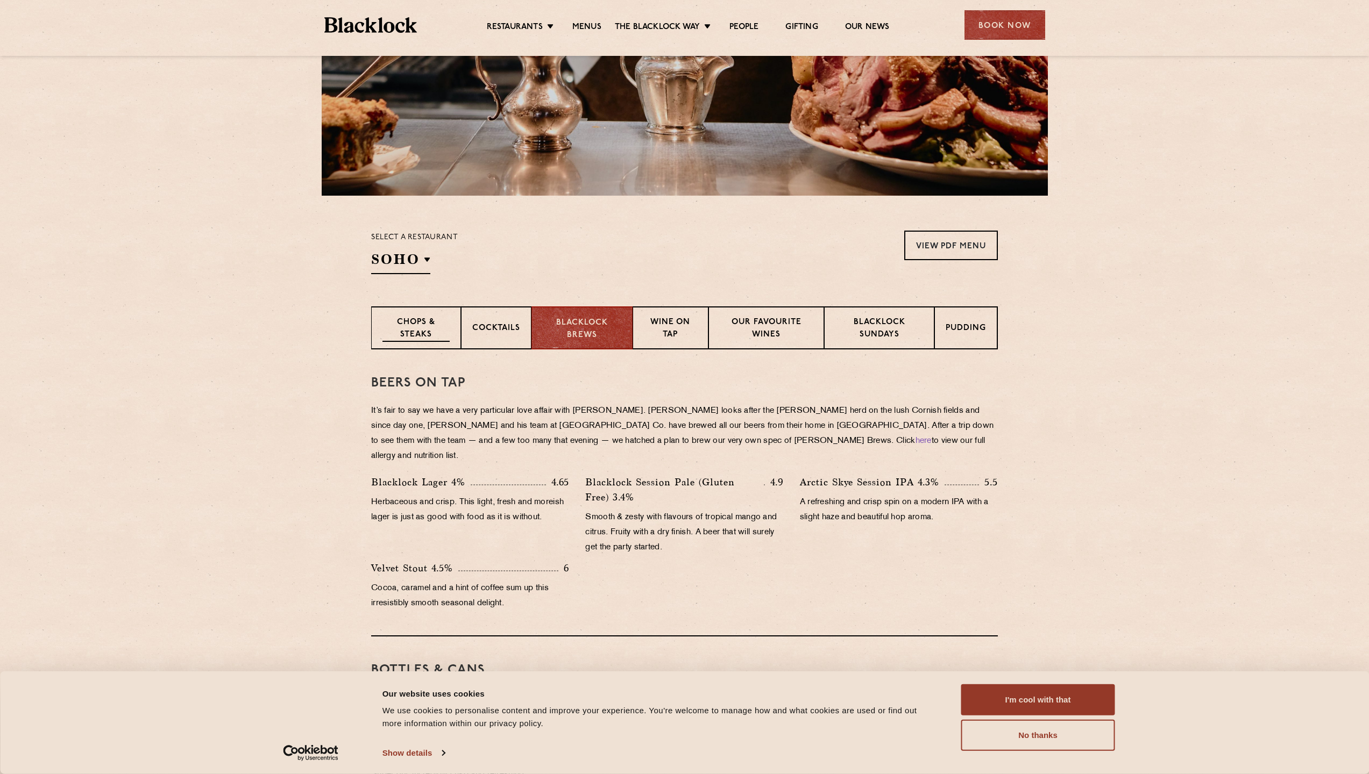 This screenshot has width=1369, height=774. What do you see at coordinates (1038, 736) in the screenshot?
I see `button: No thanks` at bounding box center [1038, 736].